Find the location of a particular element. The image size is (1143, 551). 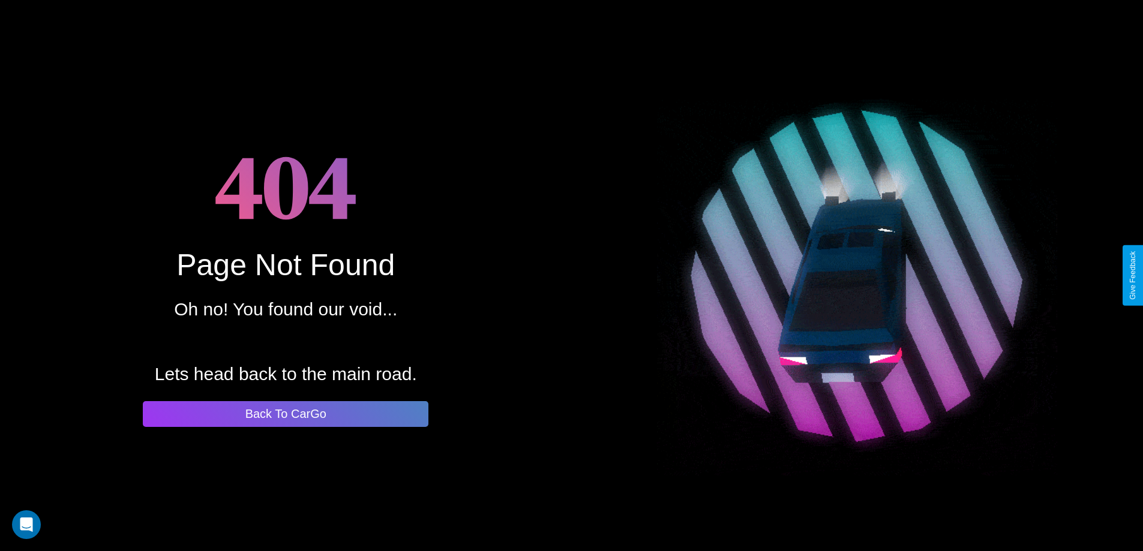

div: Open Intercom Messenger is located at coordinates (26, 525).